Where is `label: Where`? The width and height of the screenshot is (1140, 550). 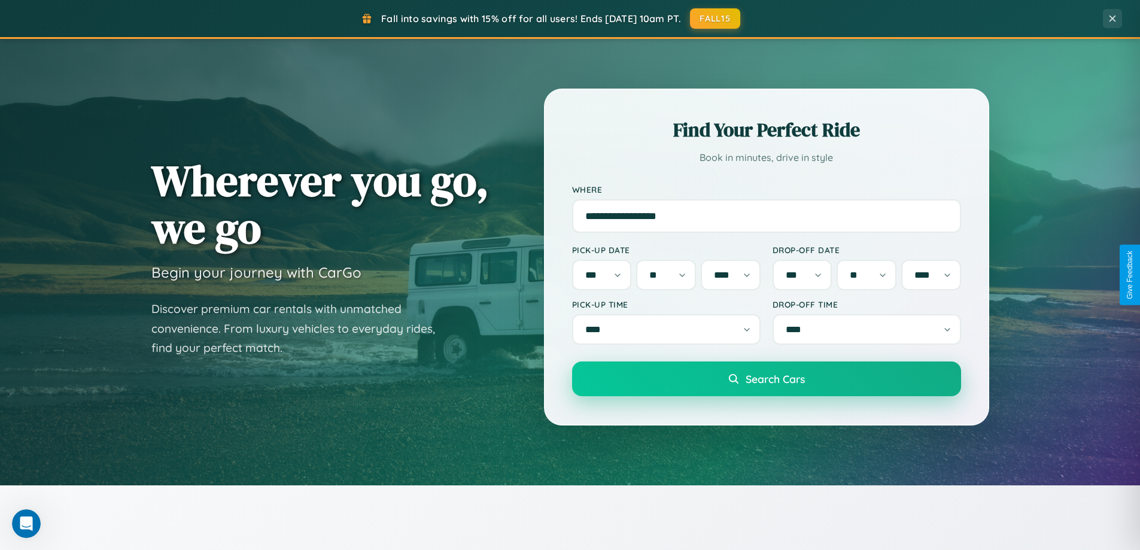 label: Where is located at coordinates (767, 189).